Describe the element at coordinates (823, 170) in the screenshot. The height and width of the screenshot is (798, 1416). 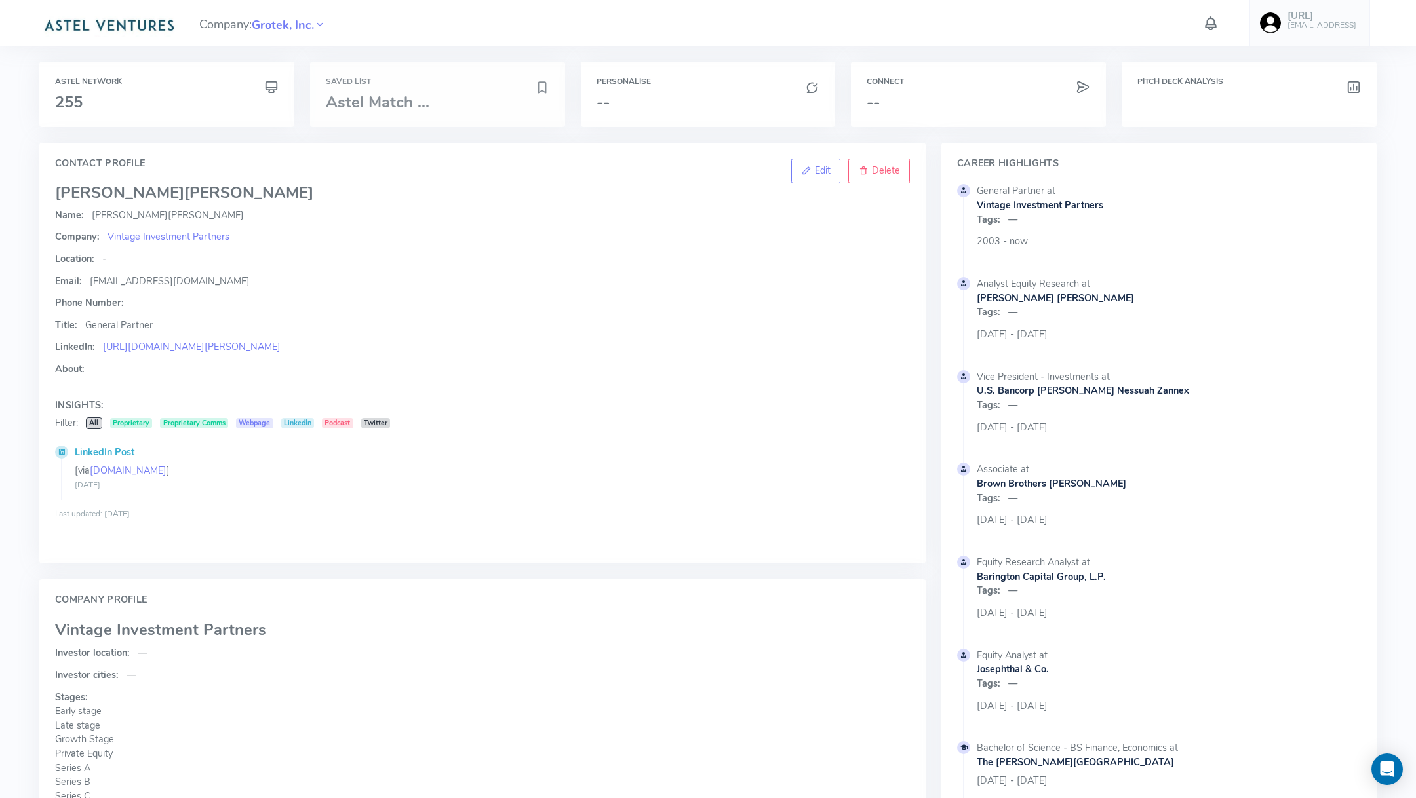
I see `span: Edit` at that location.